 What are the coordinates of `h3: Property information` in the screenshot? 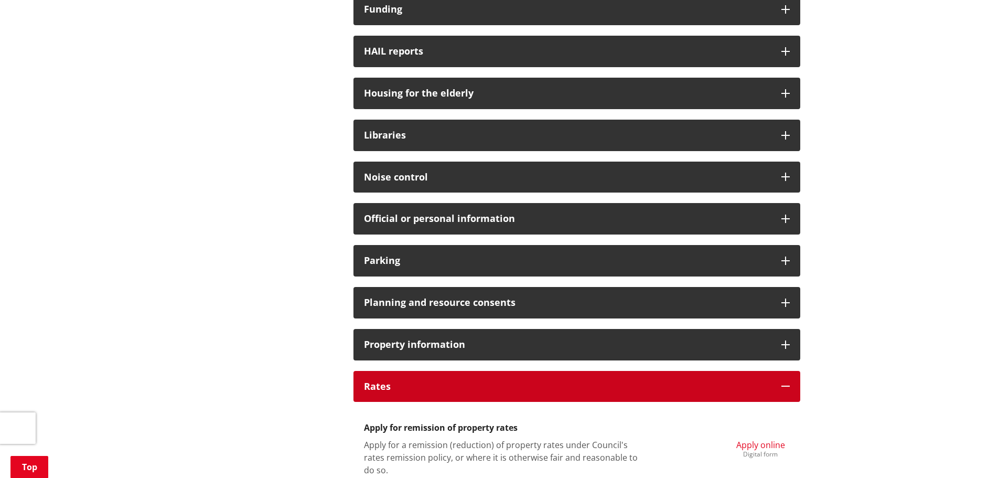 It's located at (568, 345).